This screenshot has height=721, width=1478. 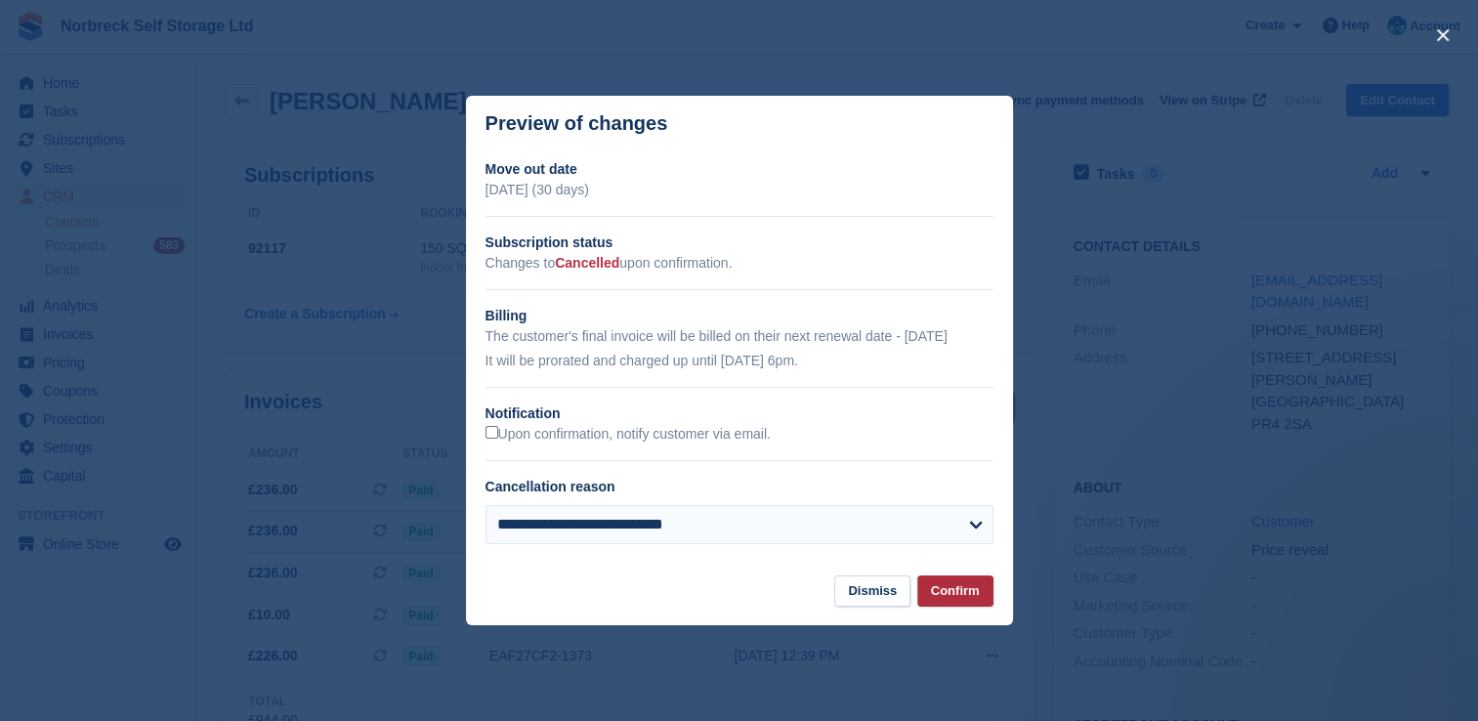 I want to click on label: Cancellation reason, so click(x=550, y=486).